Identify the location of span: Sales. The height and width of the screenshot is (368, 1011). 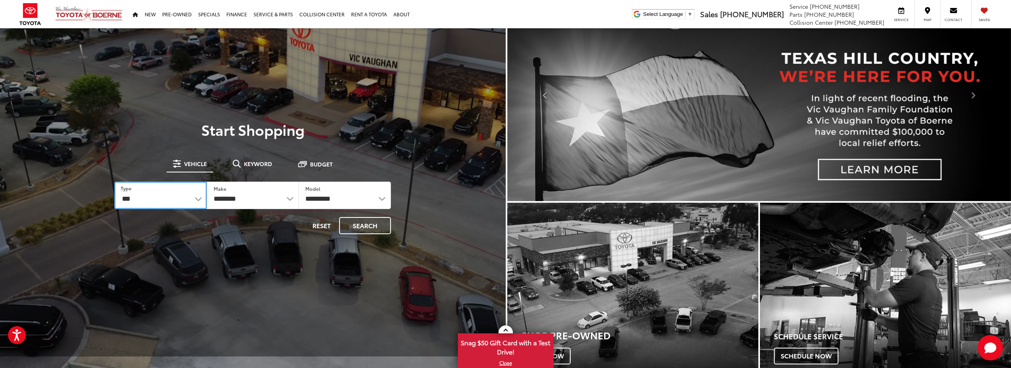
(709, 14).